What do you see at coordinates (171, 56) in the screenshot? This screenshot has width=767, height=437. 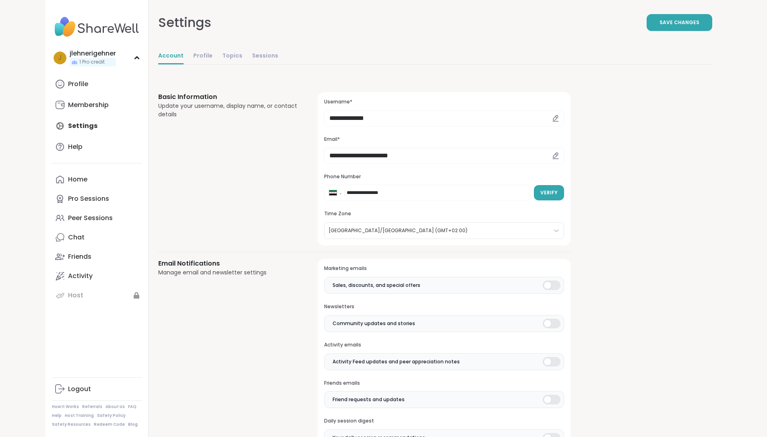 I see `a: Account` at bounding box center [171, 56].